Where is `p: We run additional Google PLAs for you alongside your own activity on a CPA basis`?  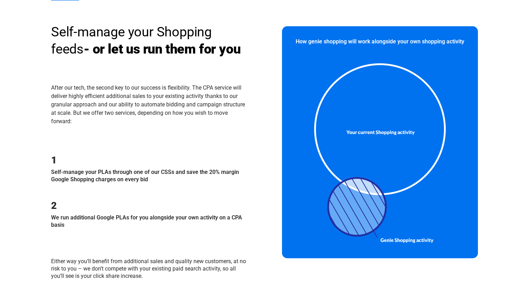
p: We run additional Google PLAs for you alongside your own activity on a CPA basis is located at coordinates (149, 222).